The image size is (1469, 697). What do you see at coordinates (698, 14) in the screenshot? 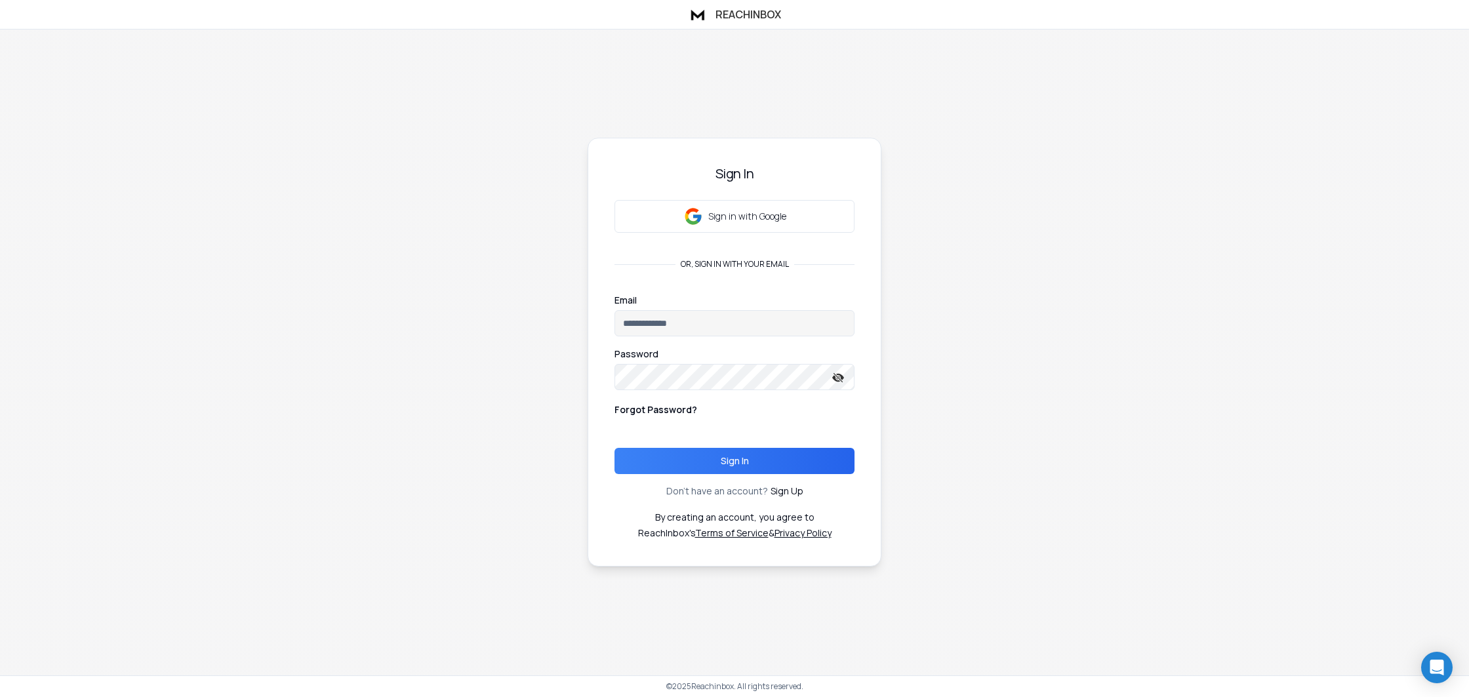
I see `img: logo` at bounding box center [698, 14].